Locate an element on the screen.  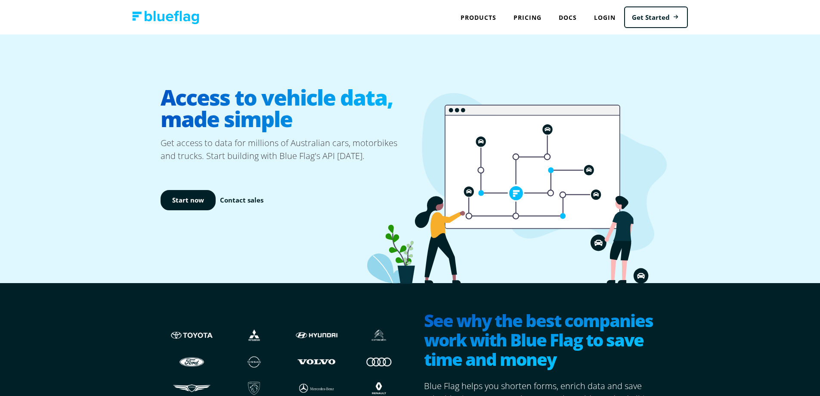
p: Get access to data for millions of Australian cars, motorbikes and trucks. Start building with Bl... is located at coordinates (286, 149).